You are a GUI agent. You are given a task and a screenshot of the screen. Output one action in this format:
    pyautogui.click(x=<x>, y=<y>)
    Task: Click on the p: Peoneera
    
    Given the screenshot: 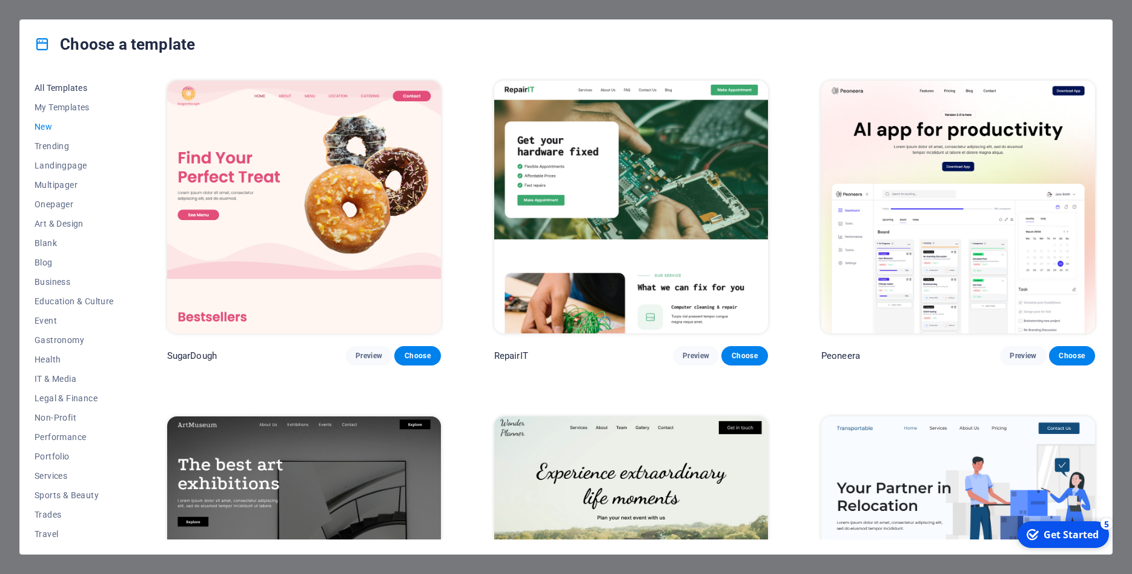 What is the action you would take?
    pyautogui.click(x=841, y=356)
    